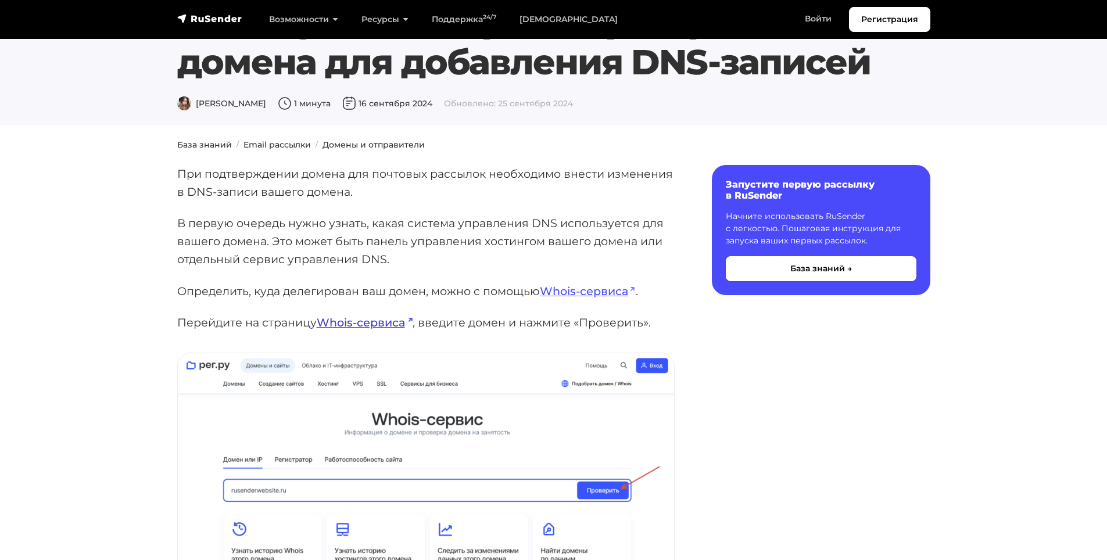 This screenshot has width=1107, height=560. I want to click on h6: Запустите первую рассылку в RuSender, so click(821, 190).